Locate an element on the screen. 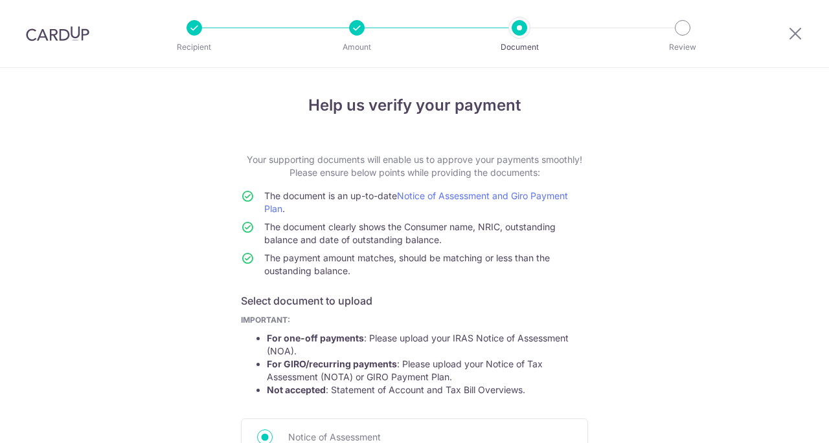 This screenshot has width=829, height=443. p: Amount is located at coordinates (357, 47).